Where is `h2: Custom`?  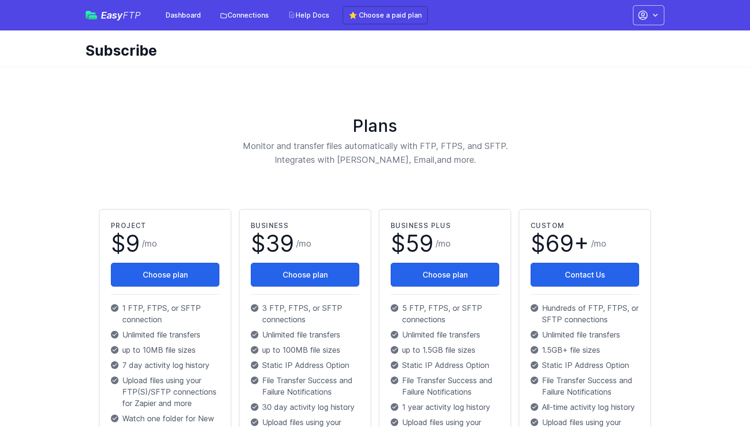 h2: Custom is located at coordinates (585, 225).